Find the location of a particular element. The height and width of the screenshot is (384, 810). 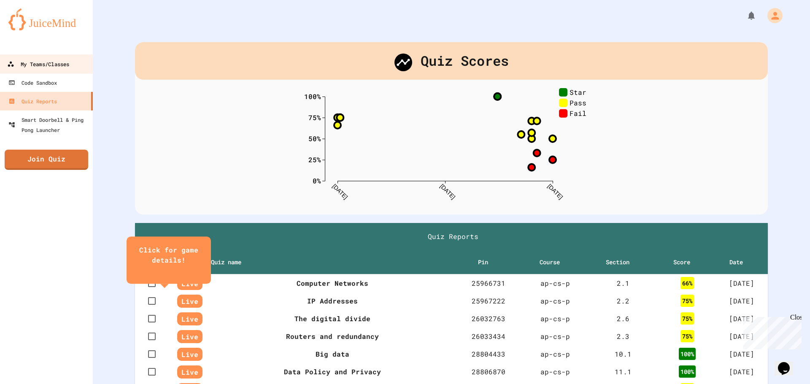

span: Pin is located at coordinates (489, 262).